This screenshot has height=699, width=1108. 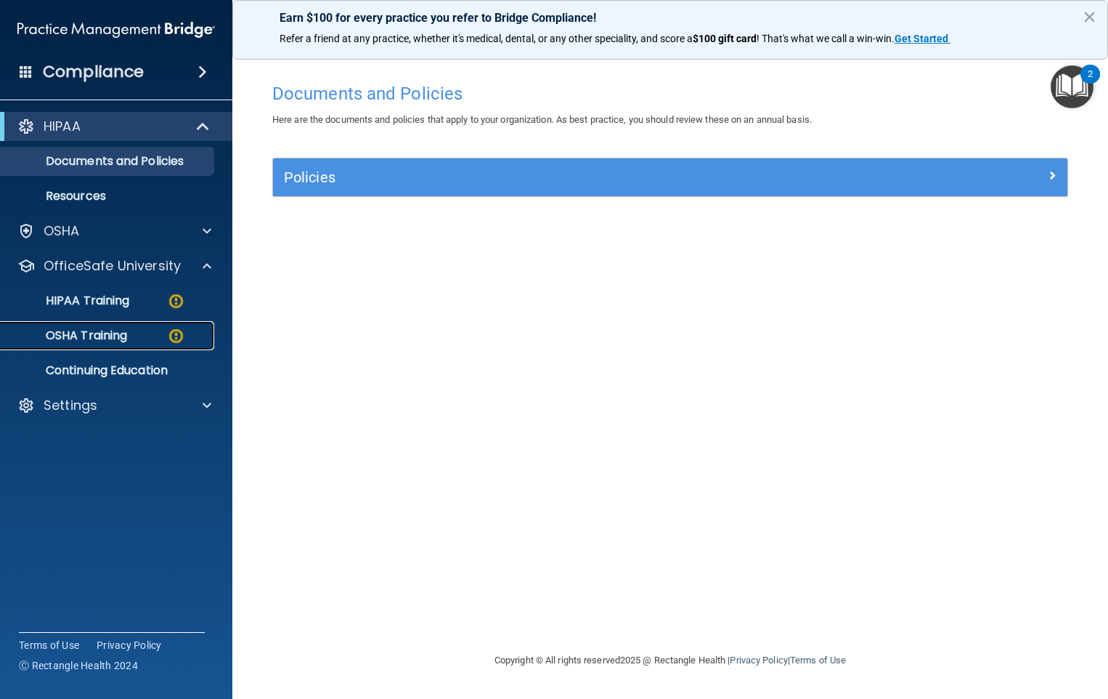 I want to click on img: PMB logo, so click(x=116, y=30).